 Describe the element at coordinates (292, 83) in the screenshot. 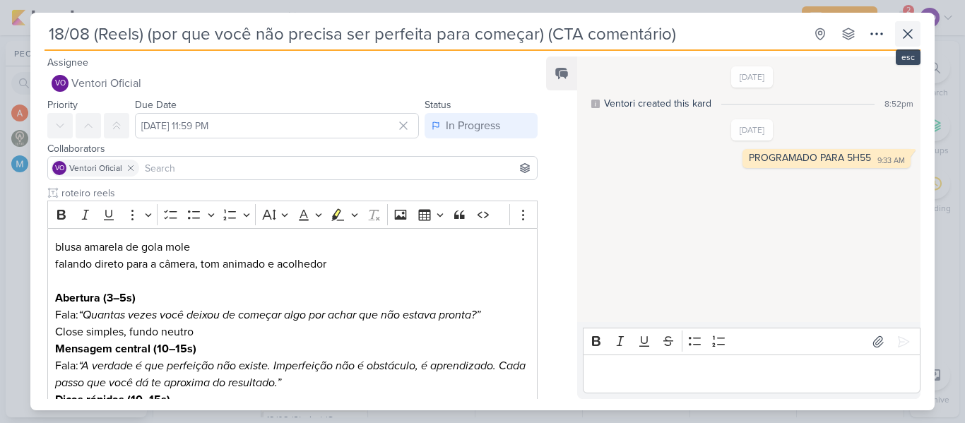

I see `button: VO Ventori Oficial` at that location.